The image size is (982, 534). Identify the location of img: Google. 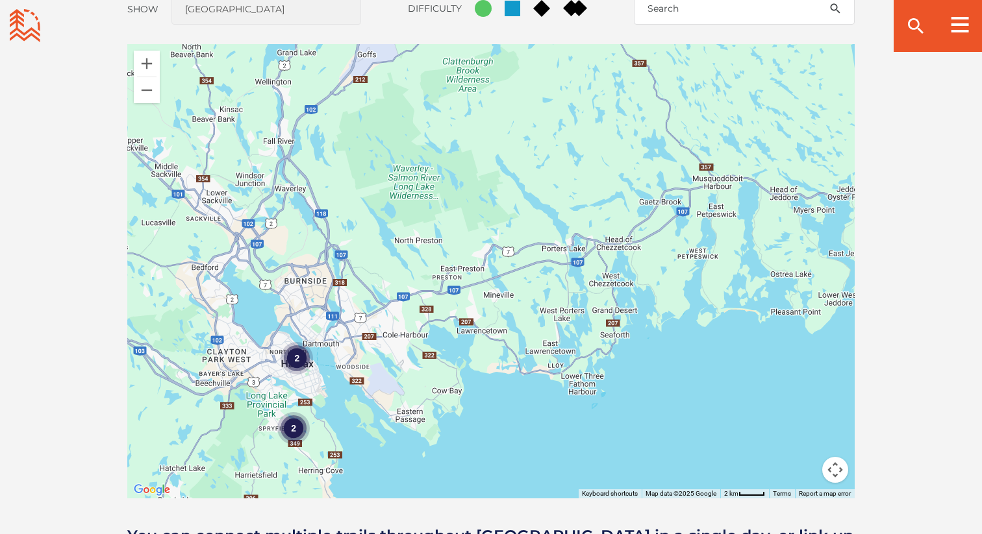
(152, 490).